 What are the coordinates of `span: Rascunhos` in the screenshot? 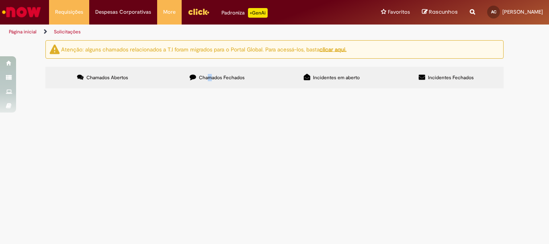 It's located at (443, 12).